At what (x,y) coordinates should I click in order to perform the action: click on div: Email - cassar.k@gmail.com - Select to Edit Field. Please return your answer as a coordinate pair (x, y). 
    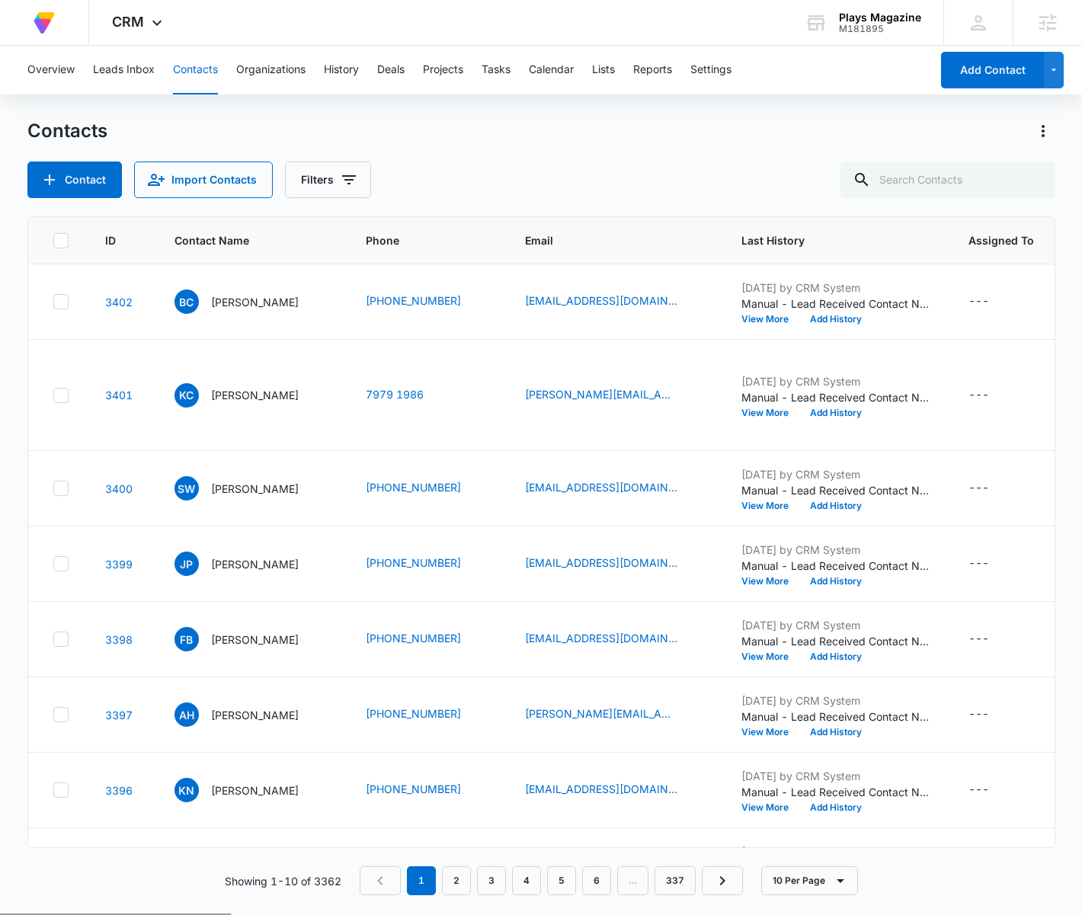
    Looking at the image, I should click on (615, 395).